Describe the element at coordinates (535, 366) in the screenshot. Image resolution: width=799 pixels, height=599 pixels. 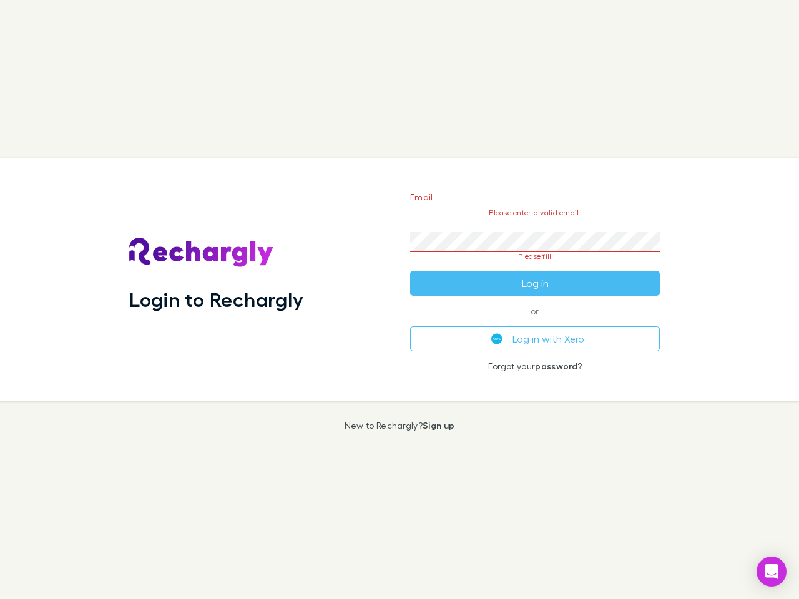
I see `p: Forgot your ?` at that location.